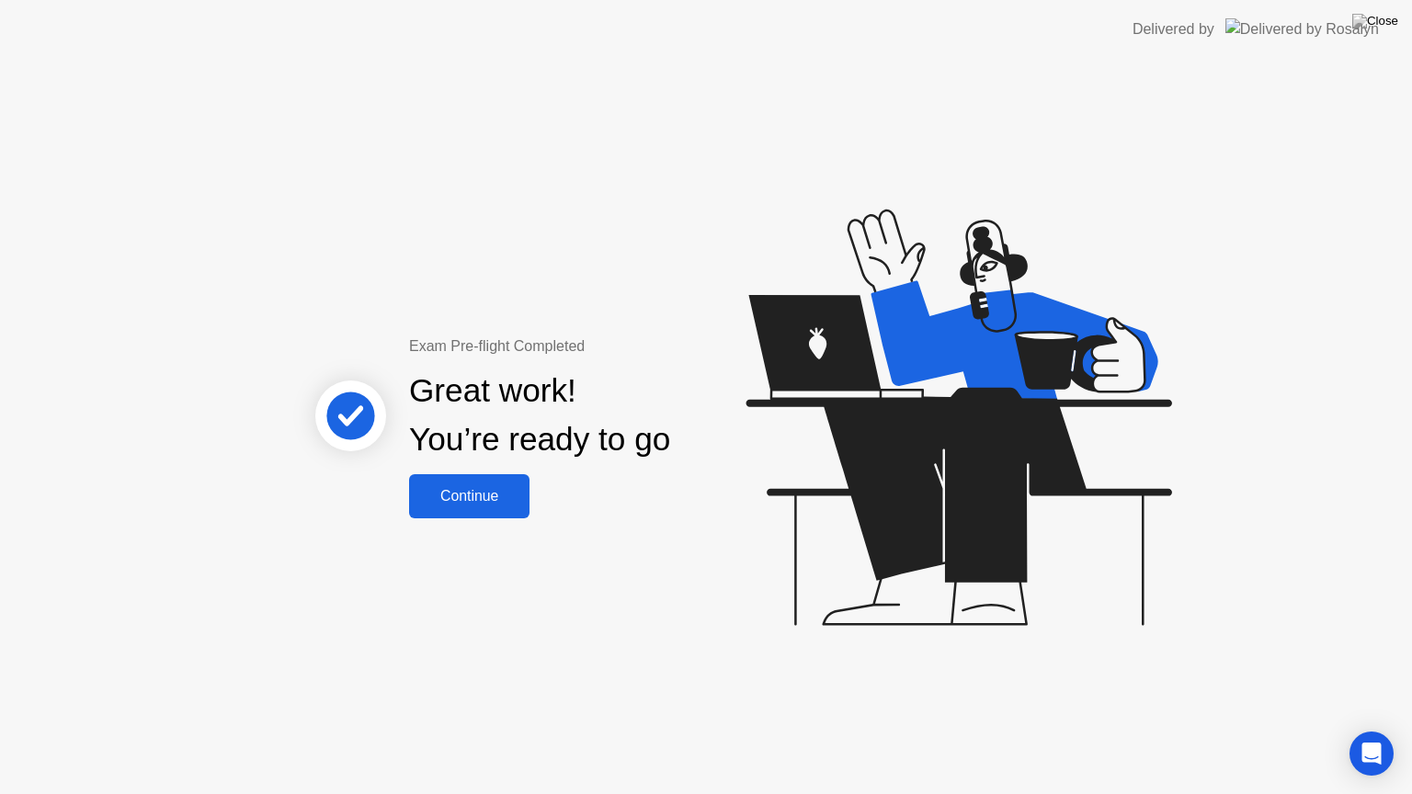 The height and width of the screenshot is (794, 1412). Describe the element at coordinates (469, 497) in the screenshot. I see `div: Continue` at that location.